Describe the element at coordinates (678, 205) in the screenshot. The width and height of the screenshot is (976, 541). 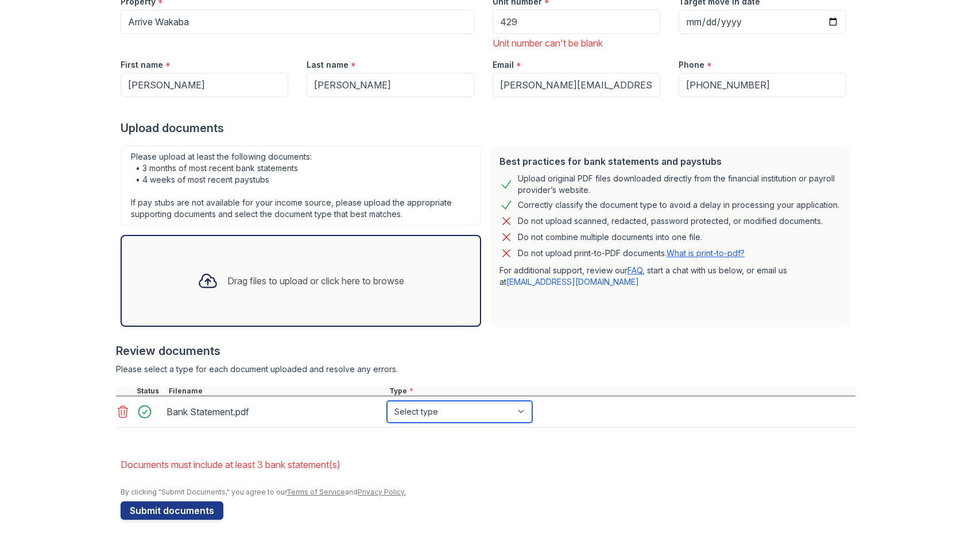
I see `div: Correctly classify the document type to avoid a delay in processing your application.` at that location.